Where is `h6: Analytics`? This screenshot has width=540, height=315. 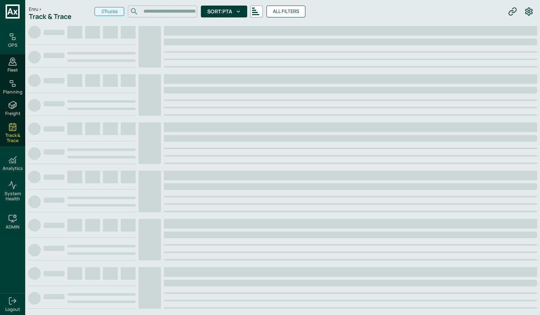
h6: Analytics is located at coordinates (13, 168).